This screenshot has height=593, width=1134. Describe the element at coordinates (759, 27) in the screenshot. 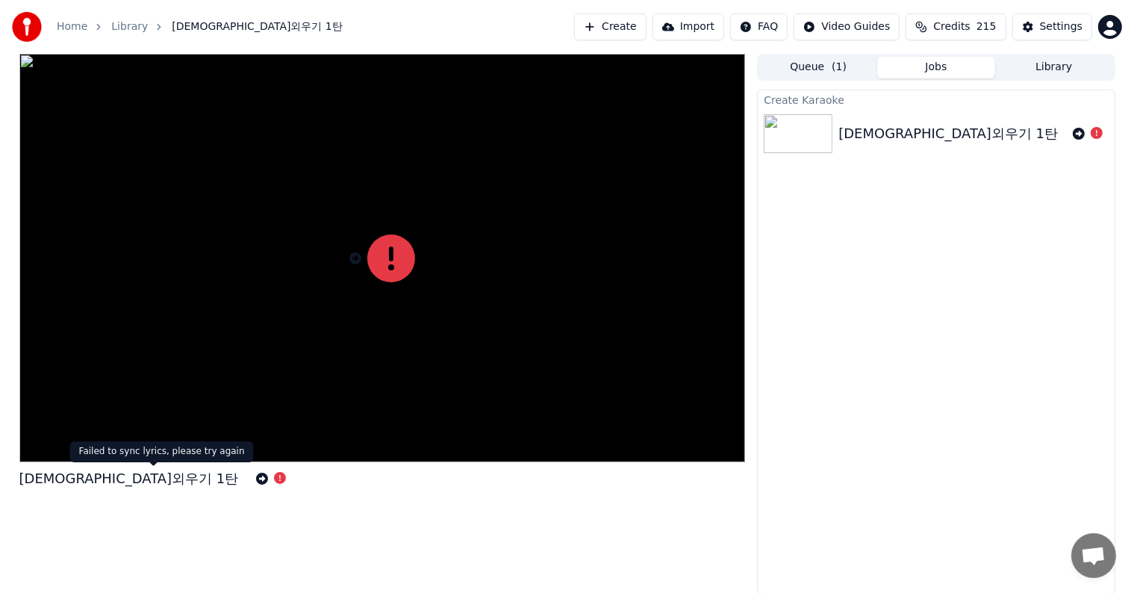

I see `button: FAQ` at that location.